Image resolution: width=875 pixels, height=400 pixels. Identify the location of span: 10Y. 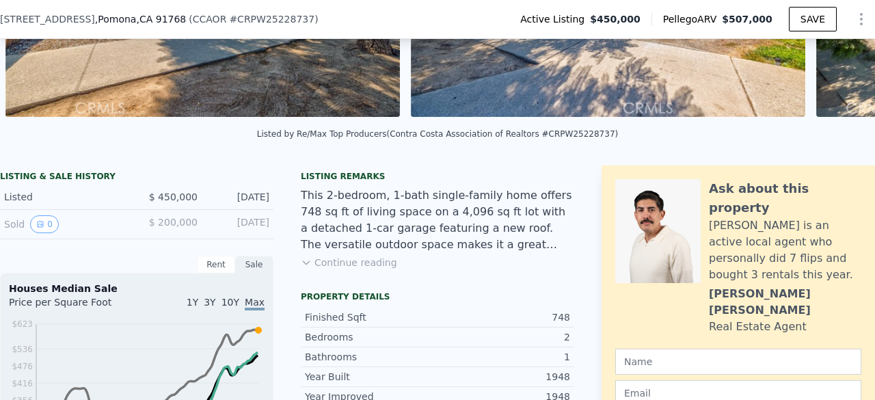
(230, 302).